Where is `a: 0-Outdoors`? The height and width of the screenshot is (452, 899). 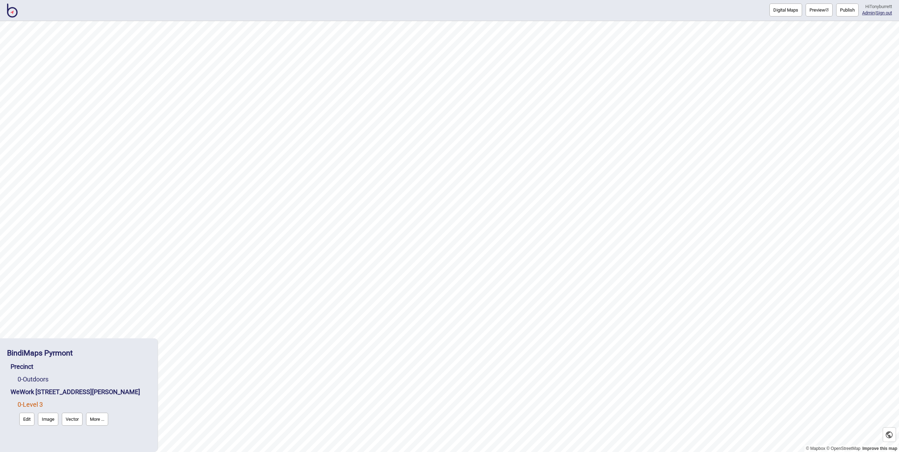
a: 0-Outdoors is located at coordinates (33, 379).